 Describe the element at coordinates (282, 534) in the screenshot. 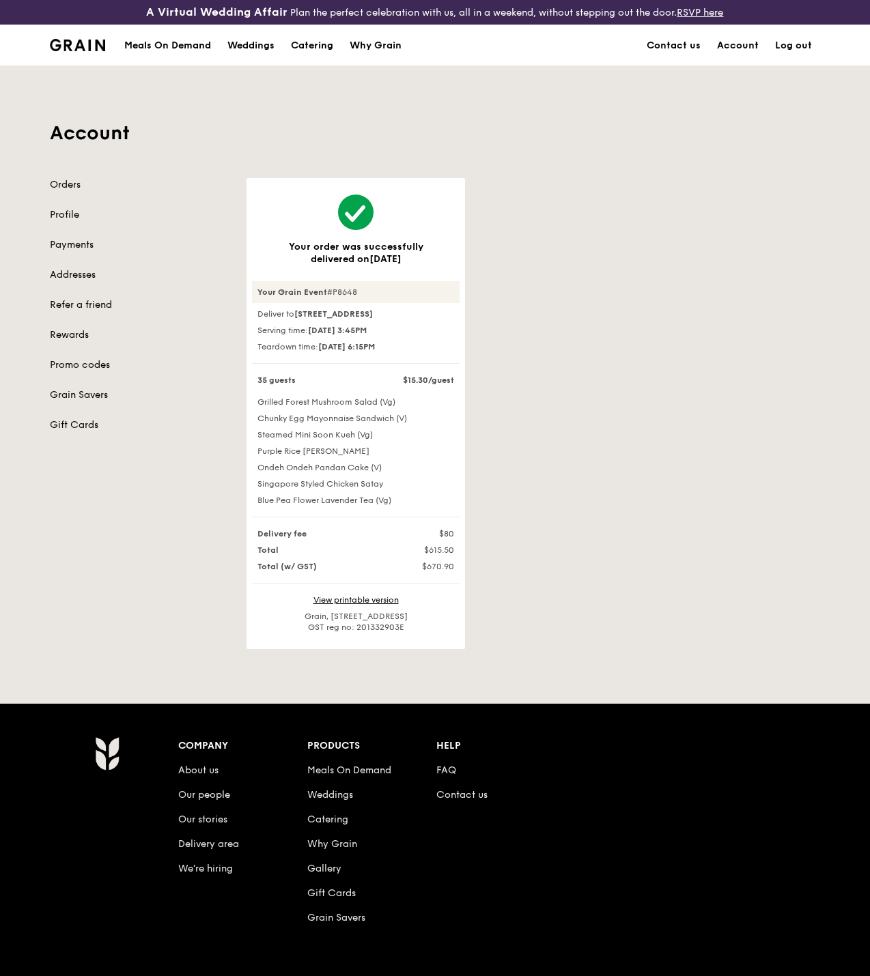

I see `strong: Delivery fee` at that location.